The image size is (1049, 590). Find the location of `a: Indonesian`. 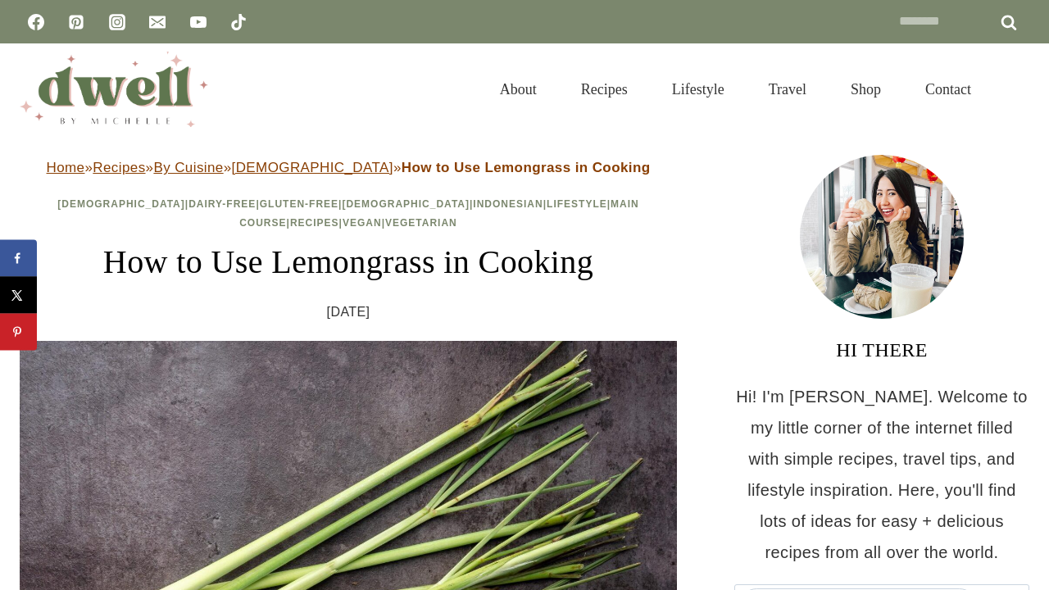

a: Indonesian is located at coordinates (507, 204).